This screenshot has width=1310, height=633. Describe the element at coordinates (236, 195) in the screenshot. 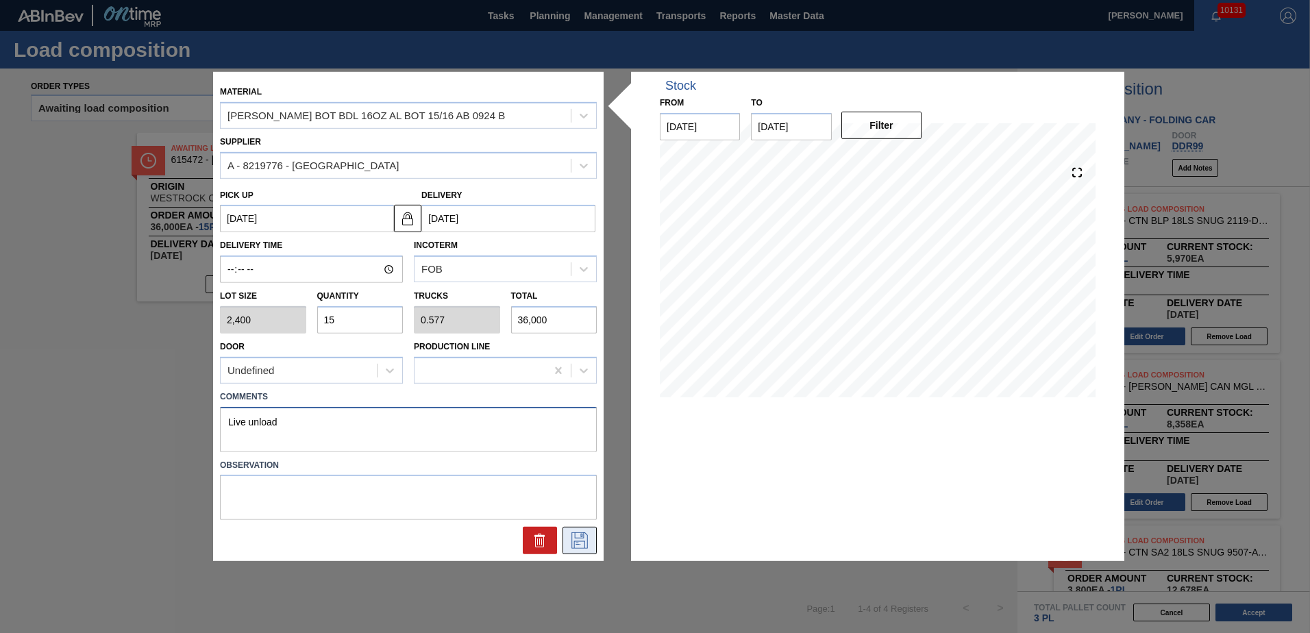

I see `label: Pick up` at that location.